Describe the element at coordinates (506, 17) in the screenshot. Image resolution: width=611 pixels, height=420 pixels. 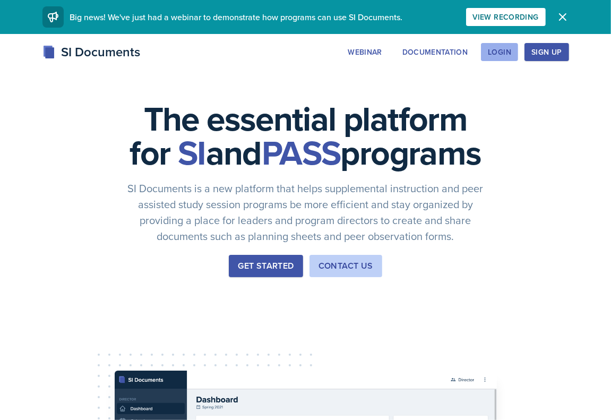
I see `div: View Recording` at that location.